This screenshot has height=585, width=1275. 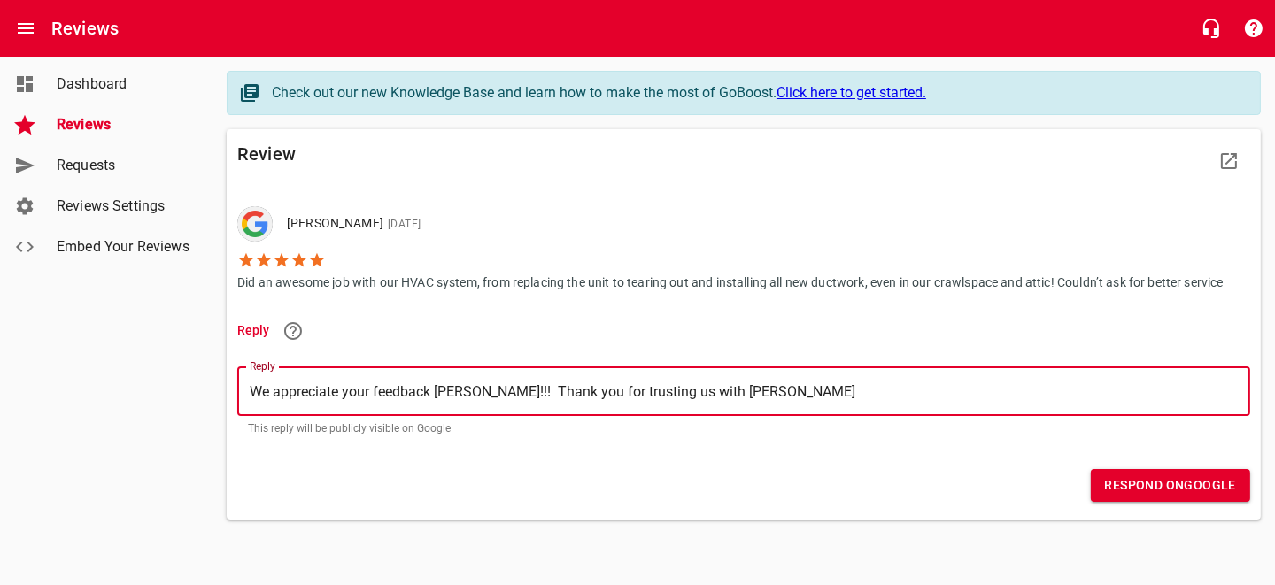 I want to click on span: Reviews, so click(x=124, y=125).